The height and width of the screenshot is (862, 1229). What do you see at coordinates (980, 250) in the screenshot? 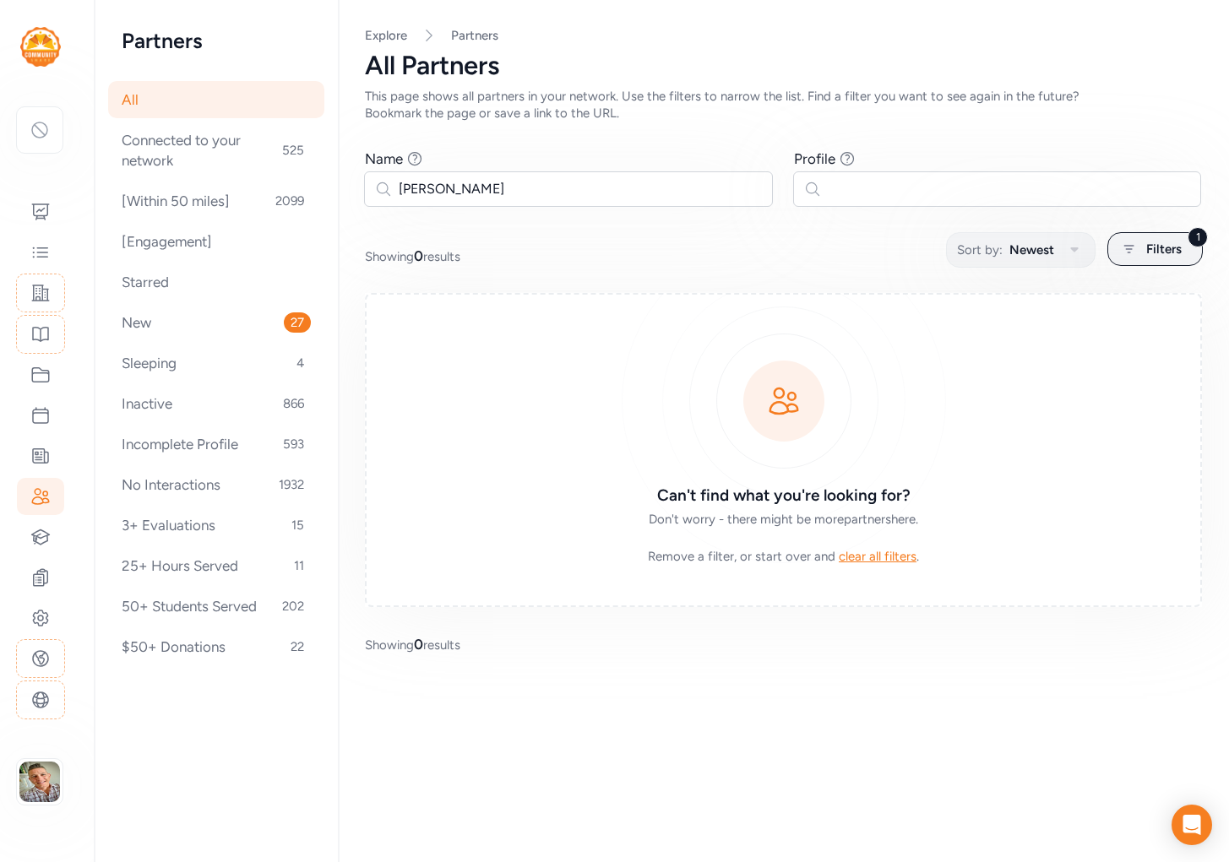
I see `span: Sort by:` at bounding box center [980, 250].